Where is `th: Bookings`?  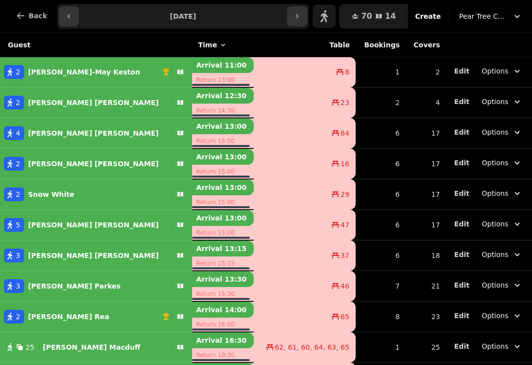
th: Bookings is located at coordinates (380, 45).